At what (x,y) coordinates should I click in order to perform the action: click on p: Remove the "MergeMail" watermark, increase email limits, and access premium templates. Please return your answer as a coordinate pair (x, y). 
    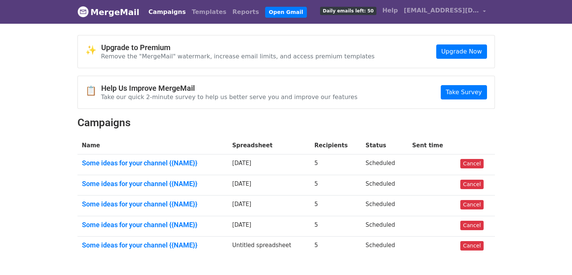
    Looking at the image, I should click on (238, 56).